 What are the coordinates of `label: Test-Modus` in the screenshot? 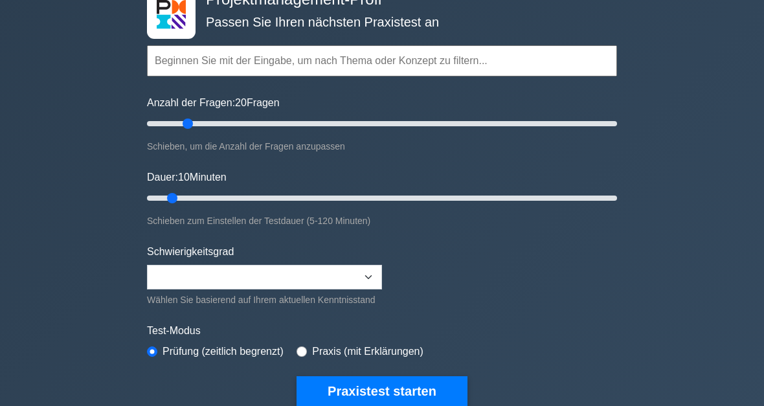 It's located at (382, 331).